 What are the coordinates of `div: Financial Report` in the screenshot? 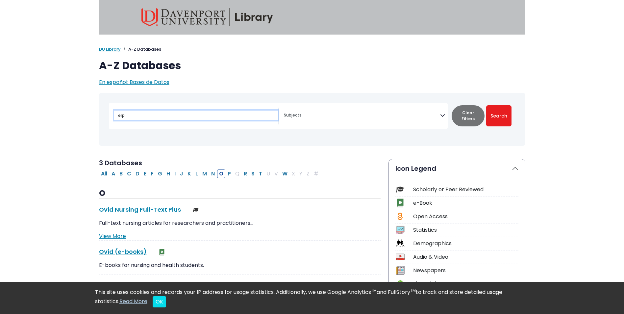 It's located at (466, 283).